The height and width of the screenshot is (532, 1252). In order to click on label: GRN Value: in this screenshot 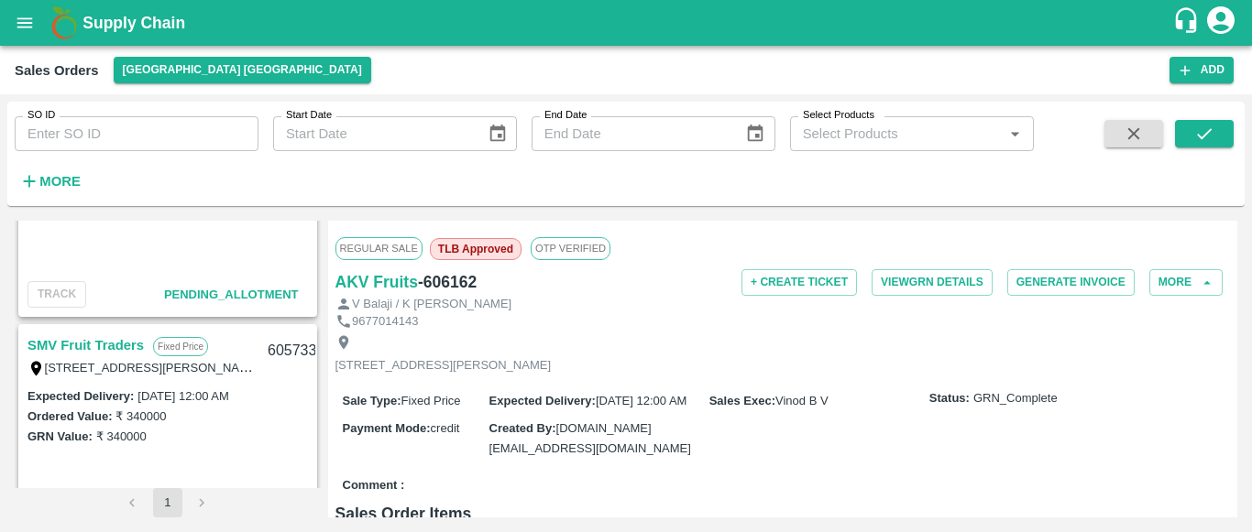, I will do `click(60, 436)`.